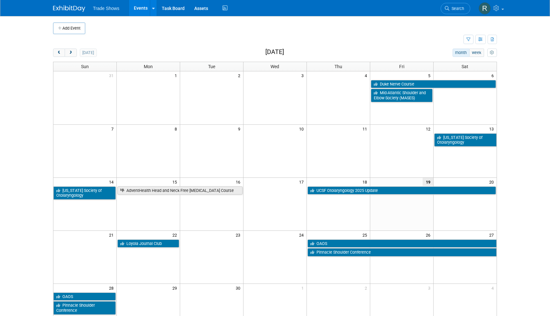 This screenshot has height=316, width=550. What do you see at coordinates (339, 67) in the screenshot?
I see `span: Thu` at bounding box center [339, 67].